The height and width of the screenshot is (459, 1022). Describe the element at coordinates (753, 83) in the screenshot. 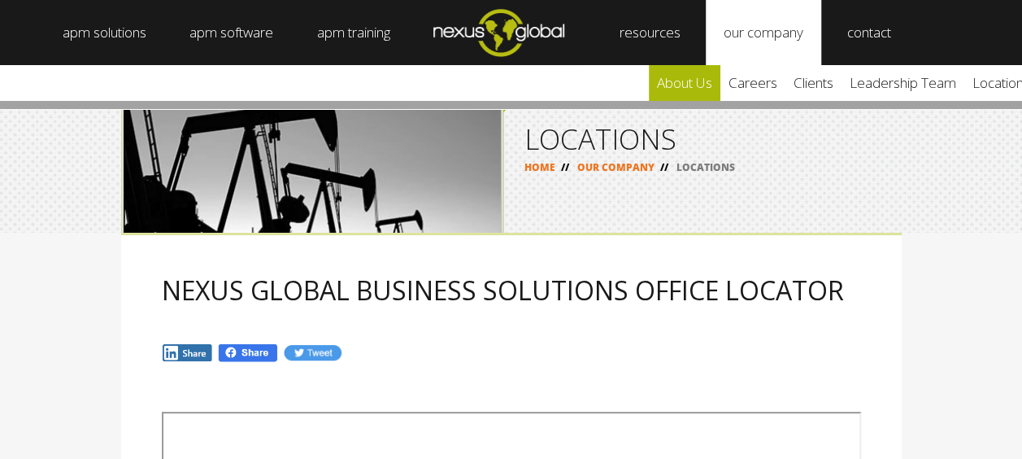

I see `a: careers` at that location.